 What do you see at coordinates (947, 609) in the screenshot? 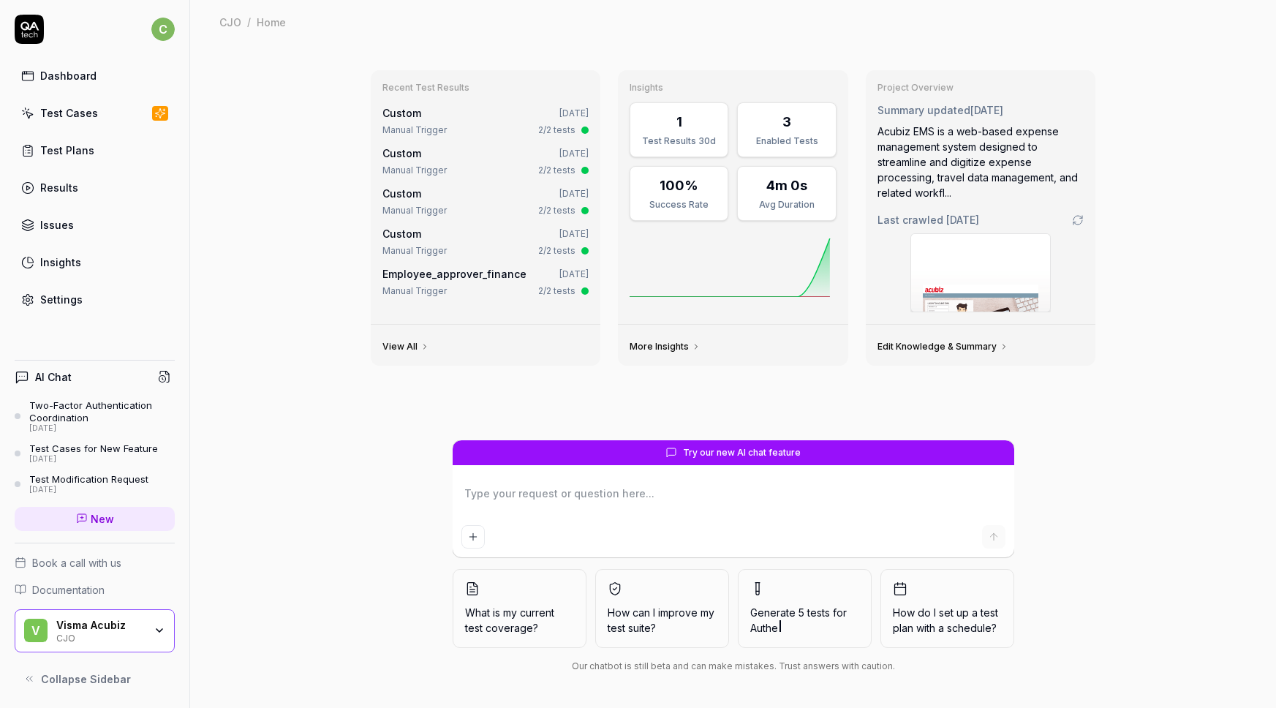
I see `button: How do I set up a test plan with a schedule?` at bounding box center [947, 609].